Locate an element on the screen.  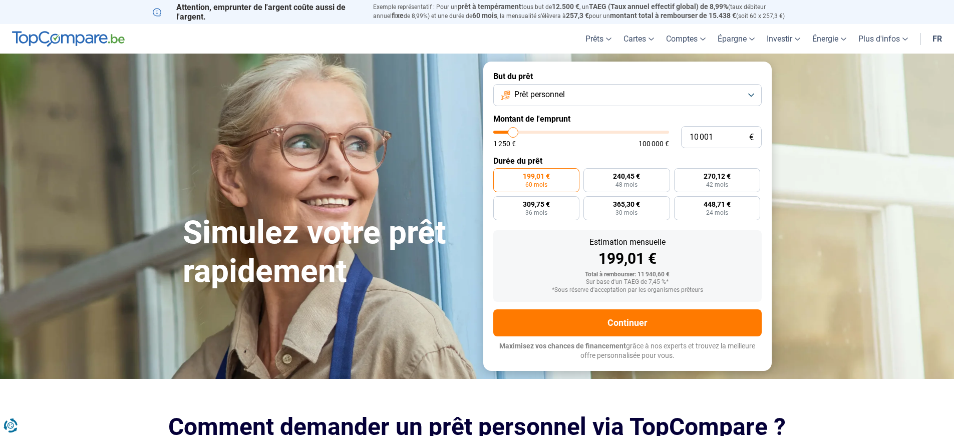
span: 100 000 € is located at coordinates (654, 144).